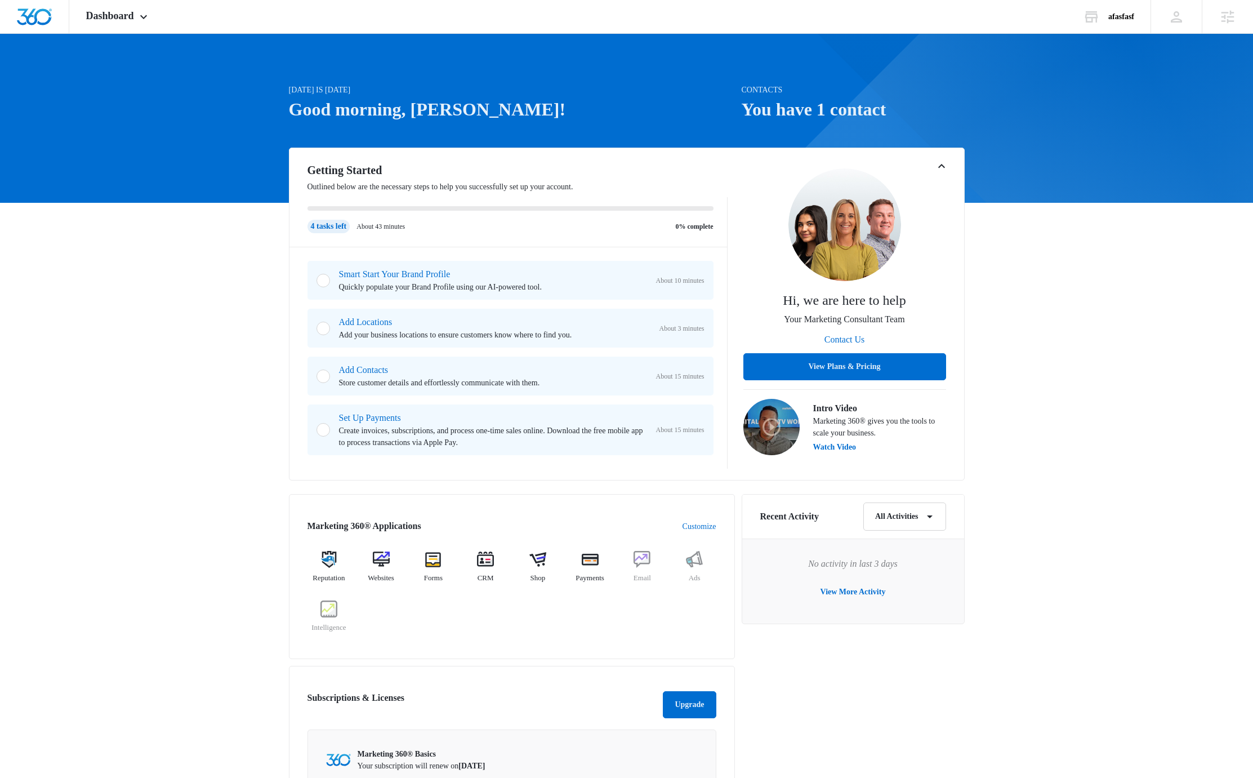 This screenshot has height=778, width=1253. I want to click on button: View Plans & Pricing, so click(845, 367).